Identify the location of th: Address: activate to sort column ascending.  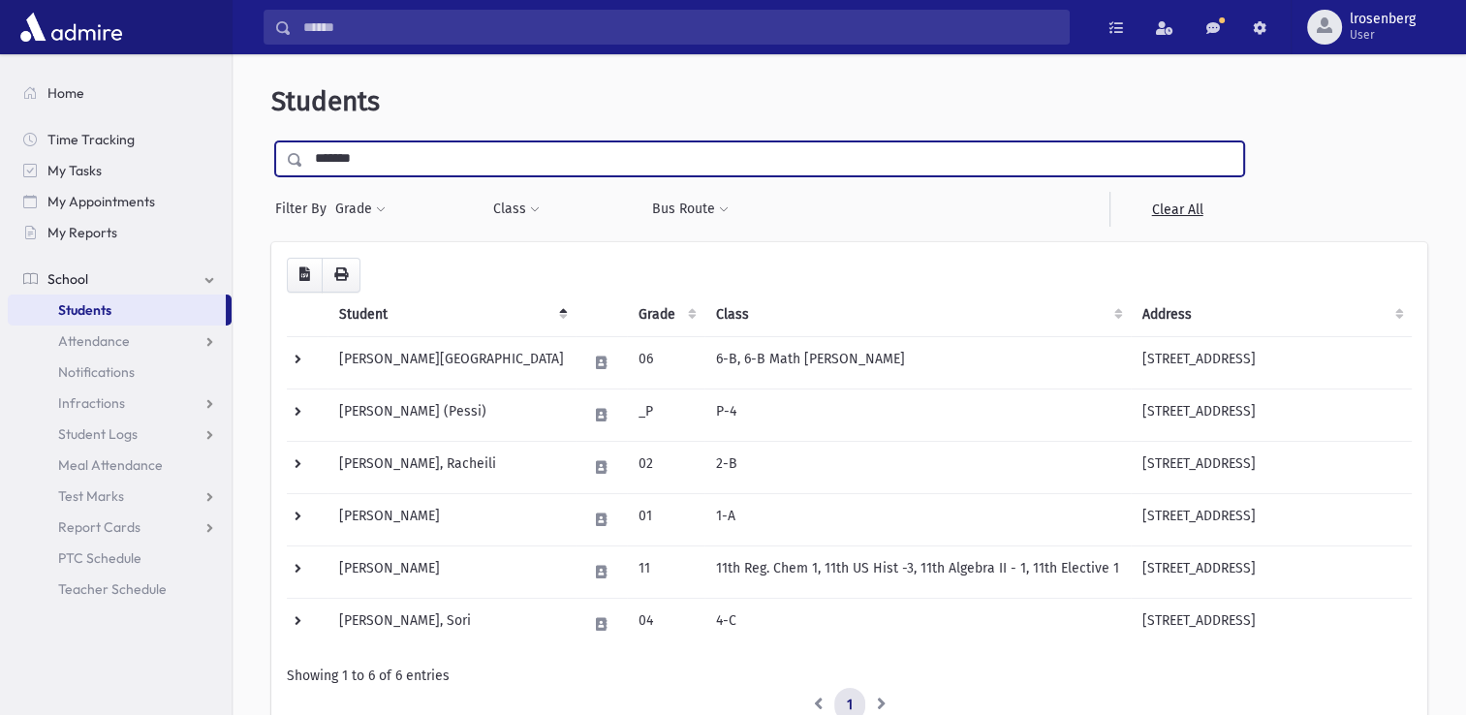
(1271, 315).